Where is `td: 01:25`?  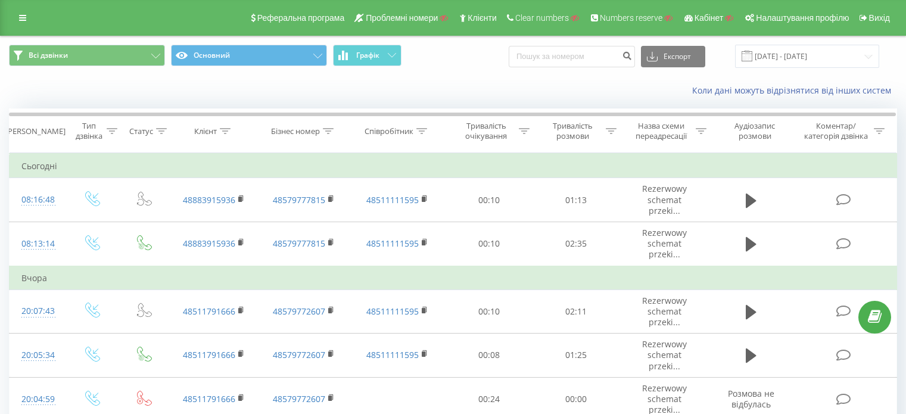
td: 01:25 is located at coordinates (576, 356).